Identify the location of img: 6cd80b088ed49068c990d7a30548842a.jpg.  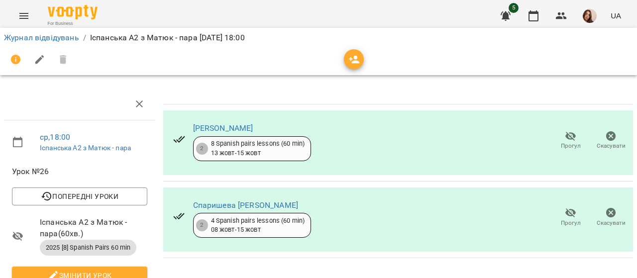
(589, 16).